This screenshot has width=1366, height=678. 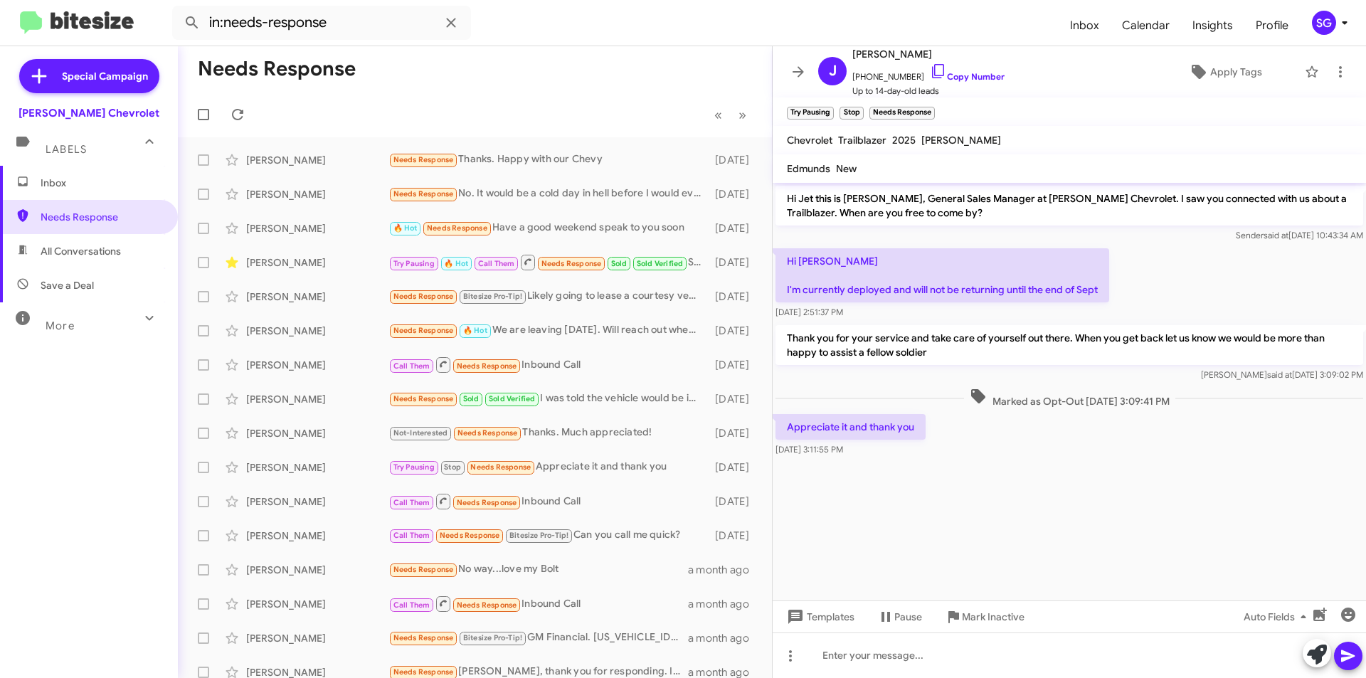 I want to click on button: Pause, so click(x=900, y=617).